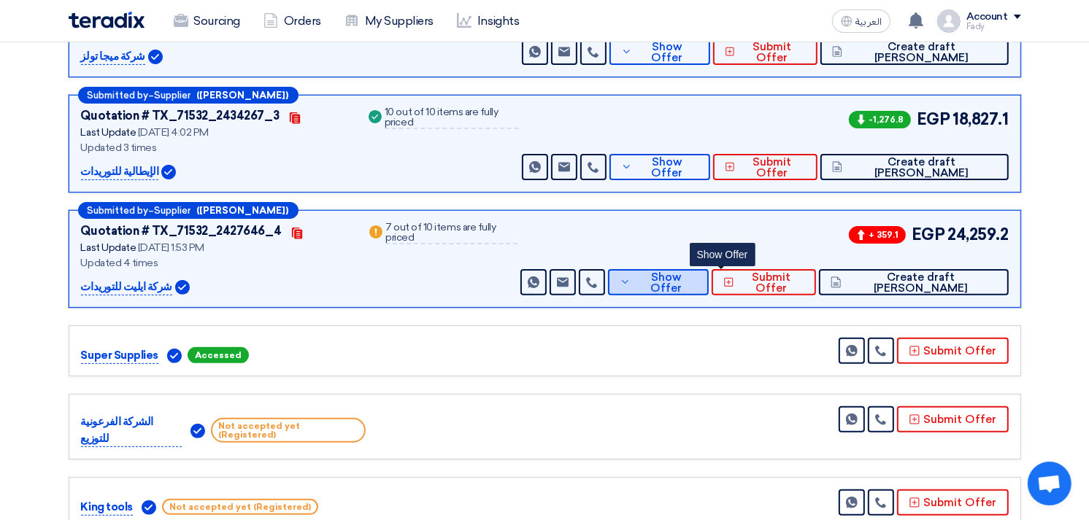 The image size is (1089, 520). What do you see at coordinates (180, 116) in the screenshot?
I see `div: Quotation # TX_71532_2434267_3` at bounding box center [180, 116].